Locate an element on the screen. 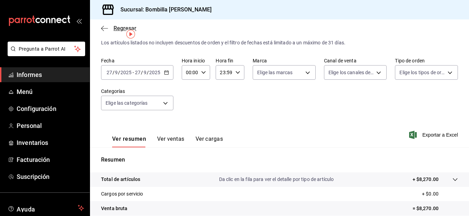 The width and height of the screenshot is (469, 216). font: Hora inicio is located at coordinates (193, 61).